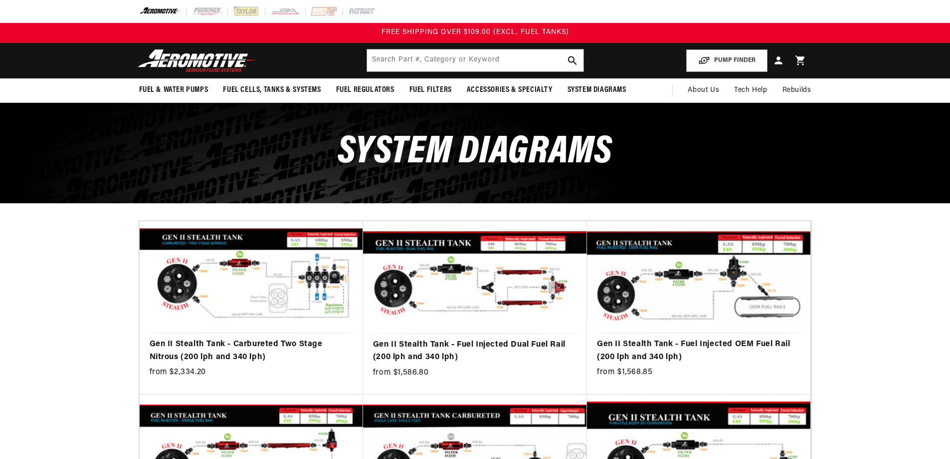  Describe the element at coordinates (272, 90) in the screenshot. I see `summary: Fuel Cells, Tanks & Systems` at that location.